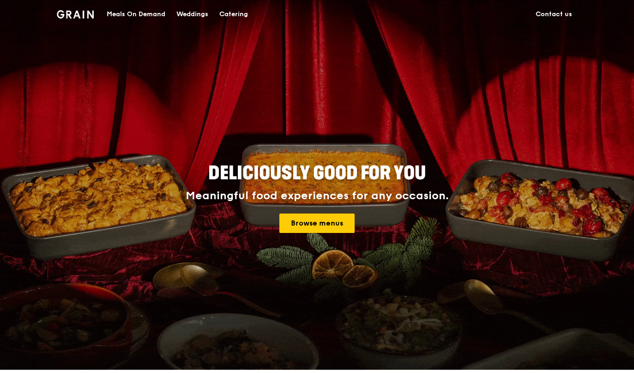 Image resolution: width=634 pixels, height=373 pixels. I want to click on a: Browse menus, so click(317, 223).